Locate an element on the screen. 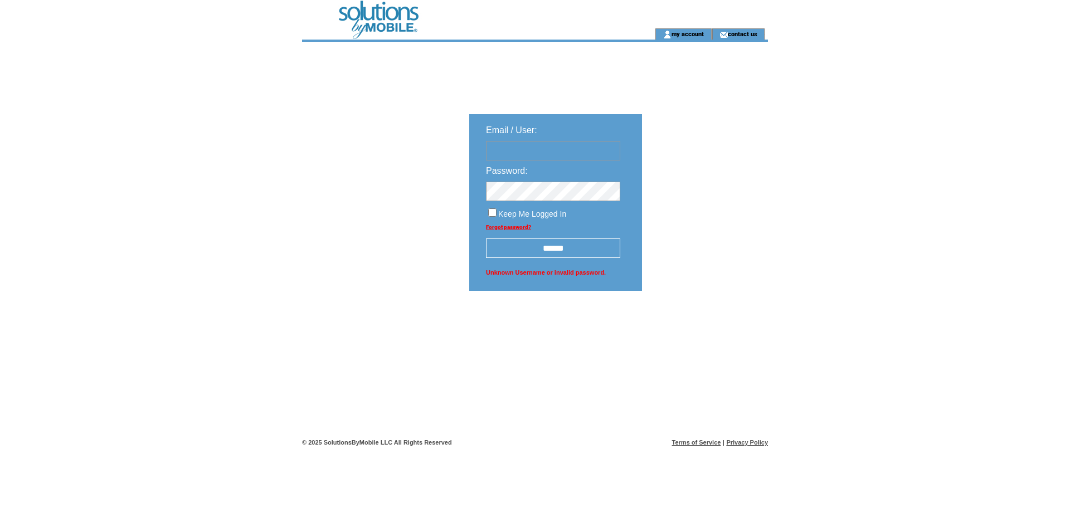 This screenshot has height=512, width=1070. span: Unknown Username or invalid password. is located at coordinates (553, 273).